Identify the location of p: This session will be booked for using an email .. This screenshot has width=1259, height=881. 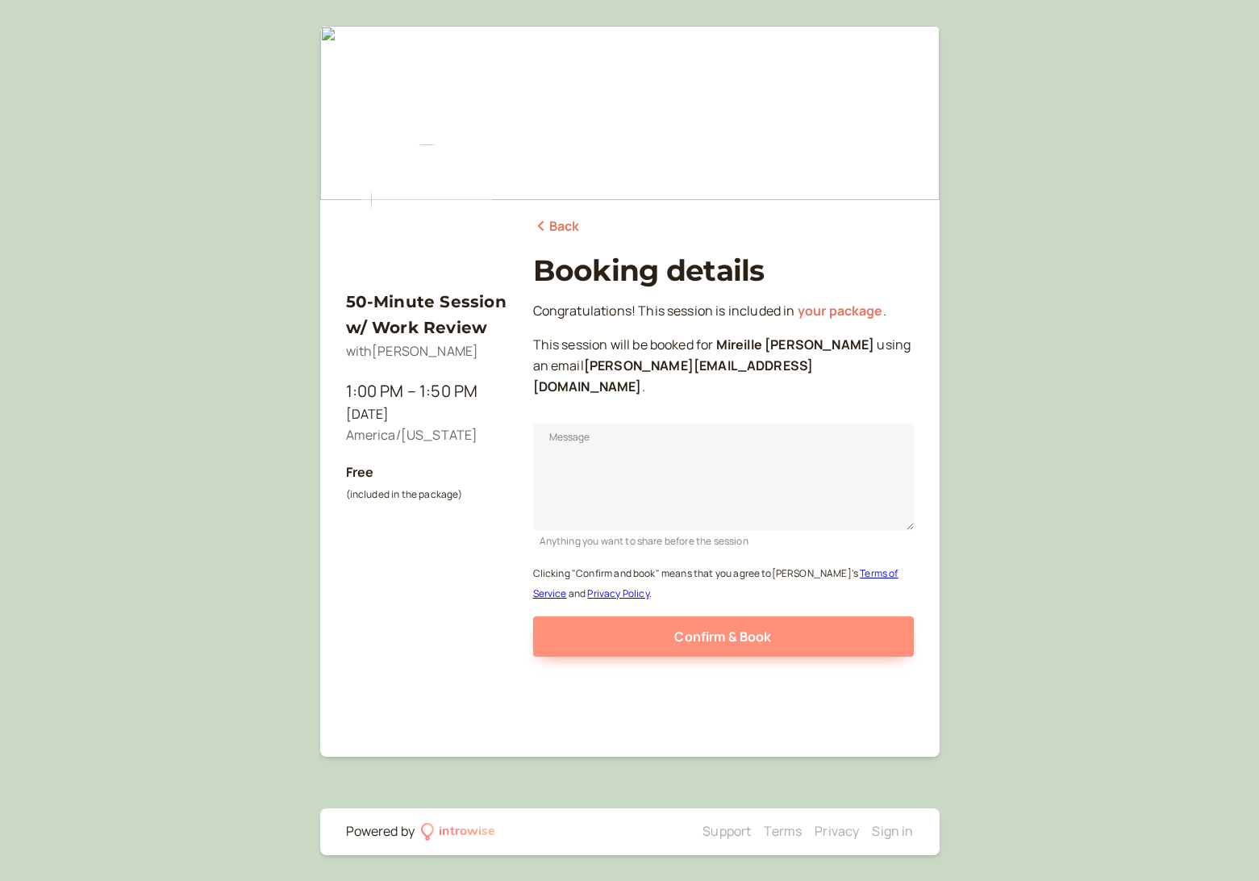
(724, 366).